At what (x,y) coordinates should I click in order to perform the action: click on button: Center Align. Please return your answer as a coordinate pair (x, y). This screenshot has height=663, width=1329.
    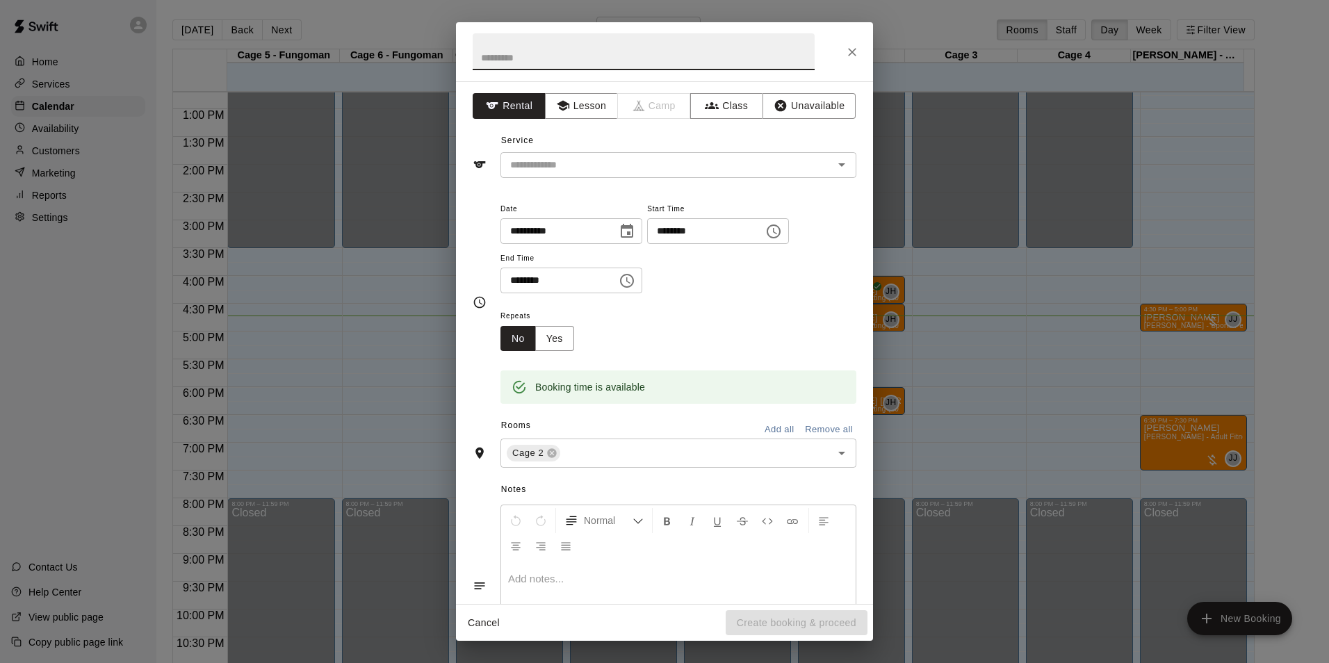
    Looking at the image, I should click on (516, 546).